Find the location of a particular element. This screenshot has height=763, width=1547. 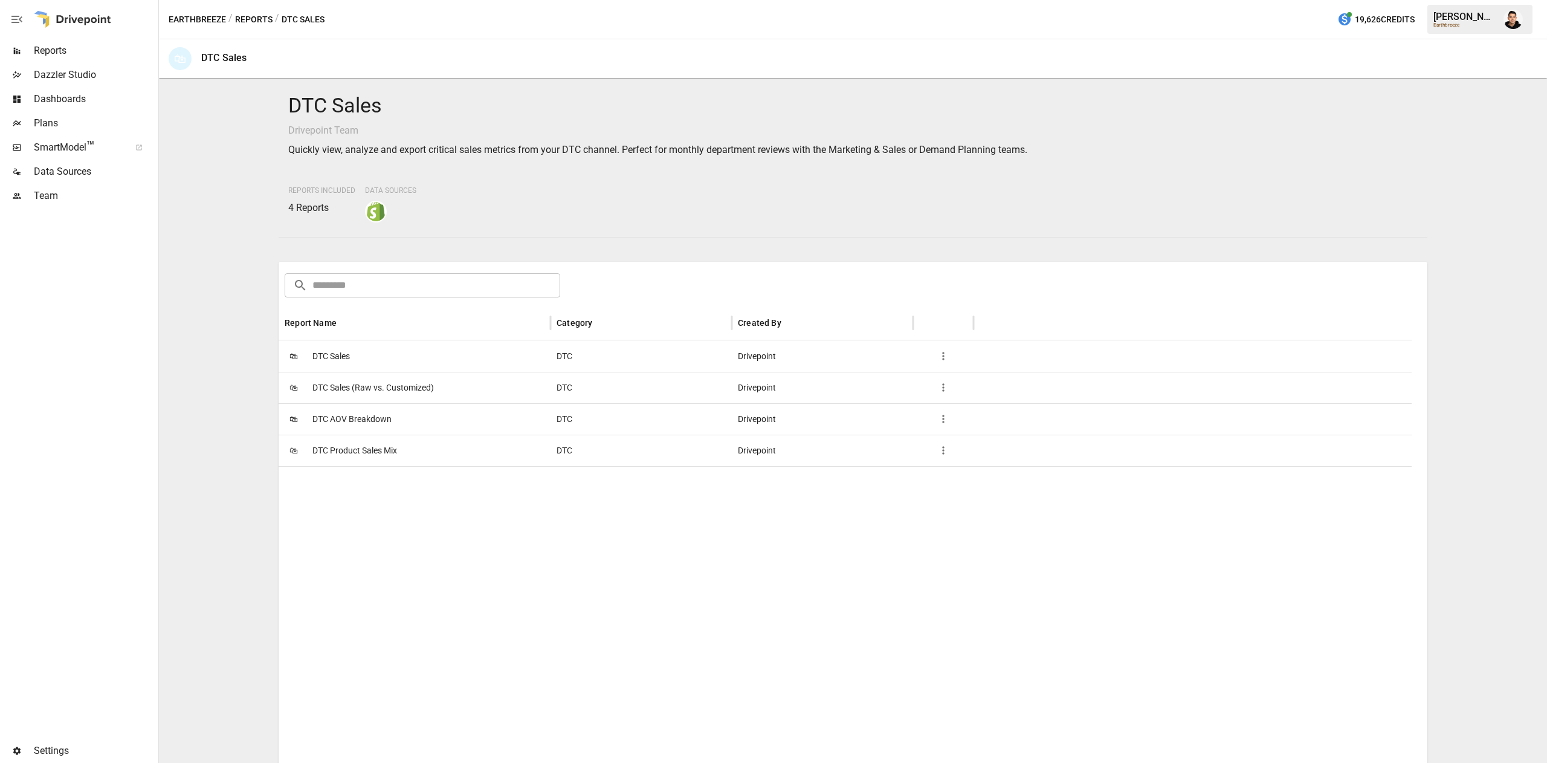

span: SmartModel is located at coordinates (78, 147).